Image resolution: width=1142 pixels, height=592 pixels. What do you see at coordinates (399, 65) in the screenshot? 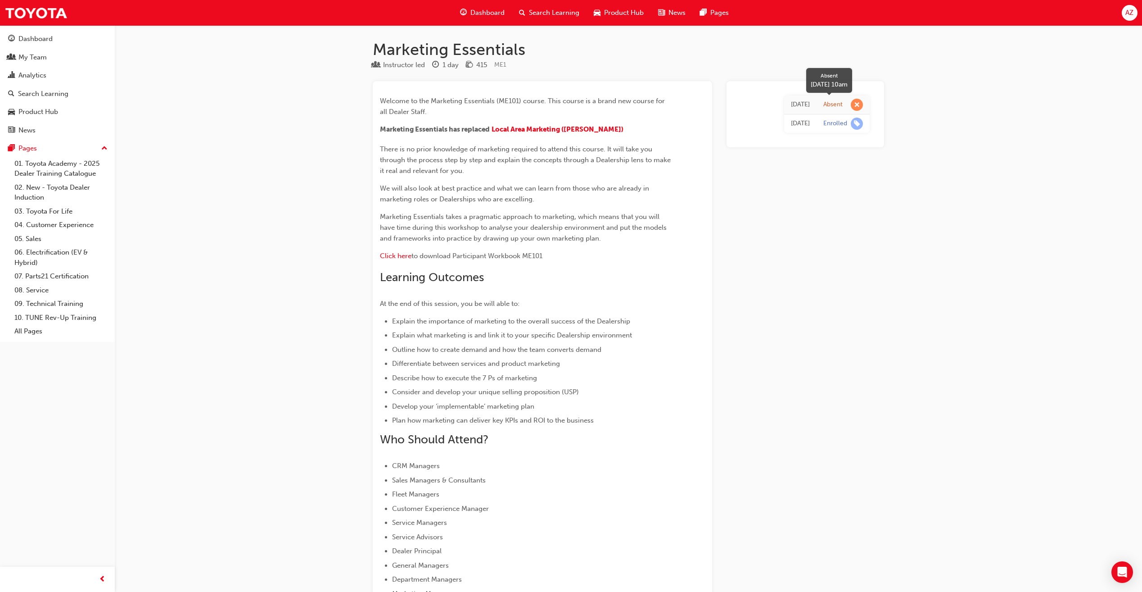
I see `div: Type` at bounding box center [399, 65].